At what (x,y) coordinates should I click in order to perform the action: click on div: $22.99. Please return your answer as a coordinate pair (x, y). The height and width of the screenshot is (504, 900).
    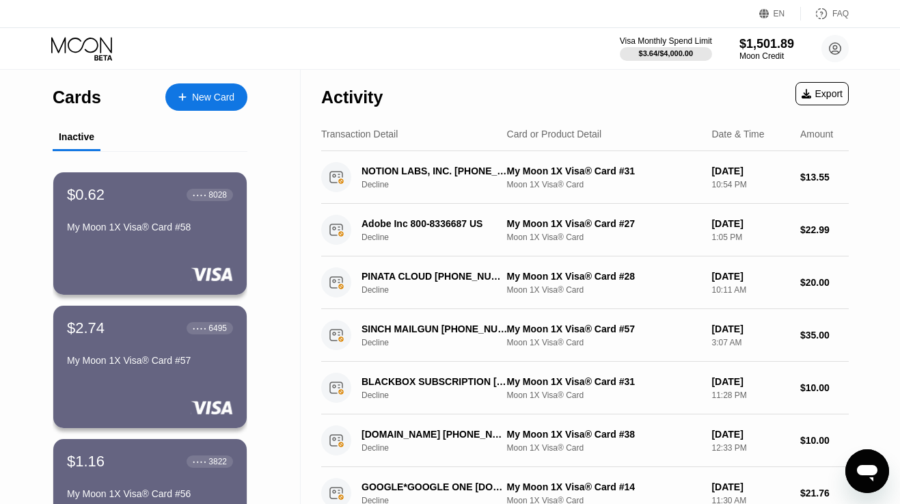
    Looking at the image, I should click on (824, 230).